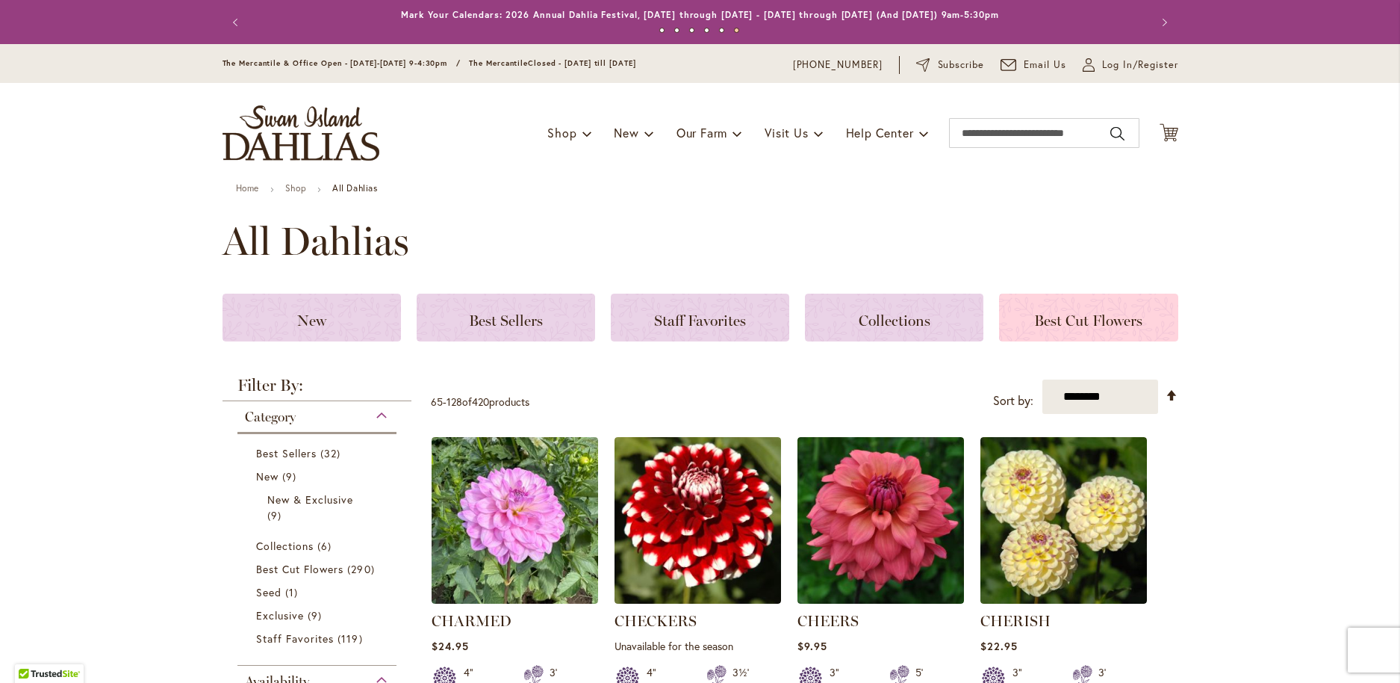 The width and height of the screenshot is (1400, 683). Describe the element at coordinates (1163, 22) in the screenshot. I see `button: Next` at that location.